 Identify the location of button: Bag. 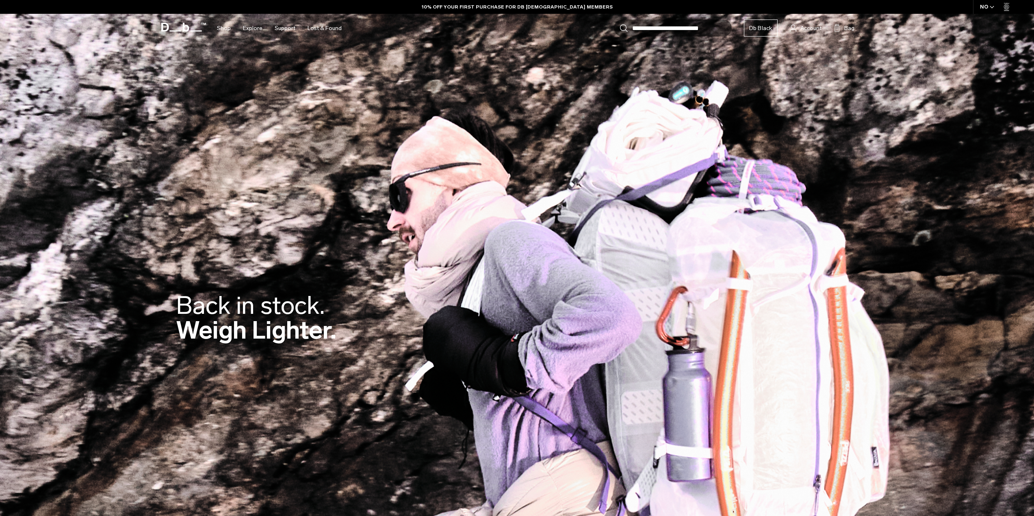
(843, 28).